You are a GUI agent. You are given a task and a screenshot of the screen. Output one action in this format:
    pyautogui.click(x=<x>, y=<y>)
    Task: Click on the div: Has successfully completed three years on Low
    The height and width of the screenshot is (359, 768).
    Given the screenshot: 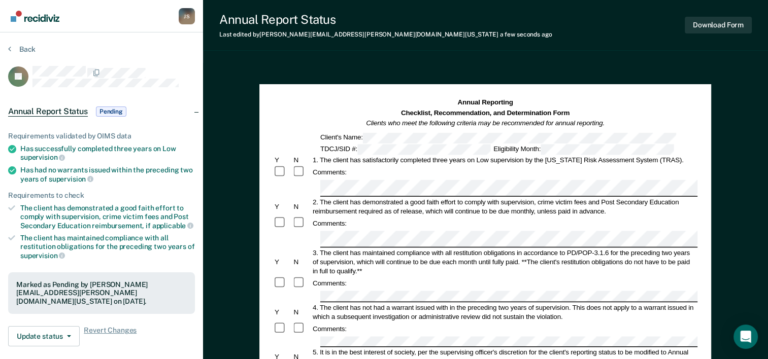 What is the action you would take?
    pyautogui.click(x=108, y=153)
    